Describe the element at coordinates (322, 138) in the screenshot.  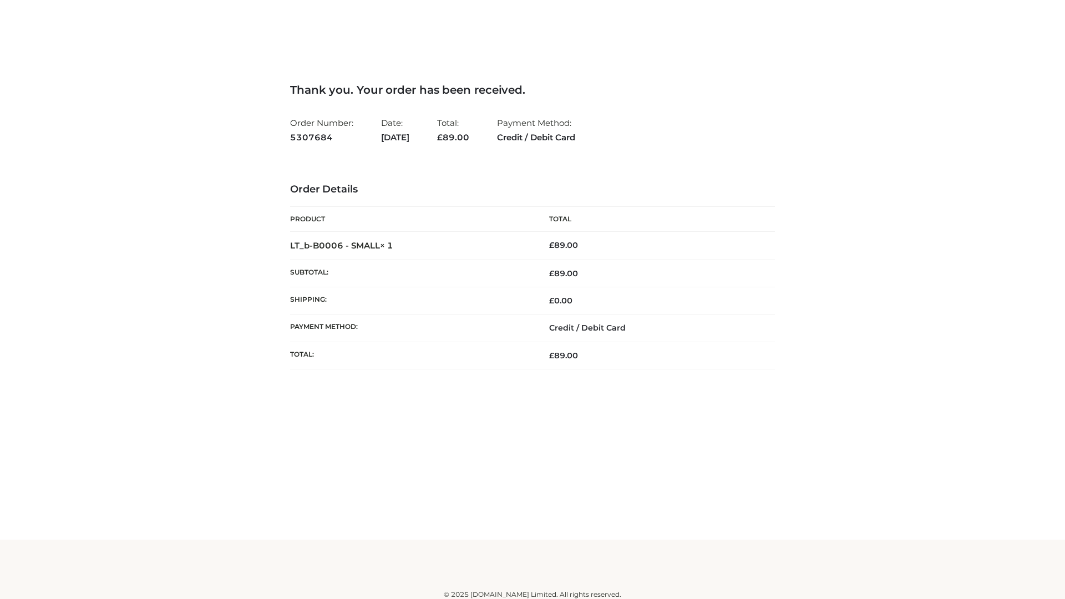
I see `strong: 5307684` at that location.